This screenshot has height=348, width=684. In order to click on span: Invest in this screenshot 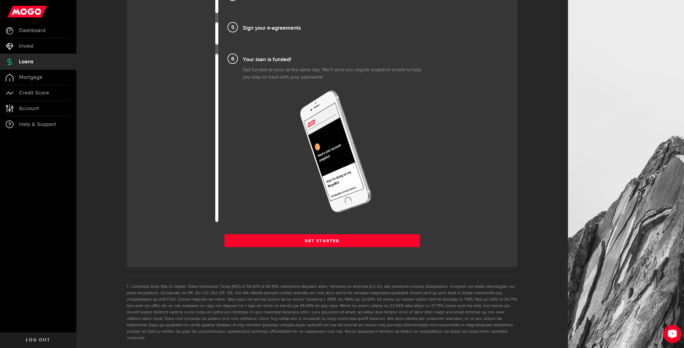, I will do `click(26, 46)`.